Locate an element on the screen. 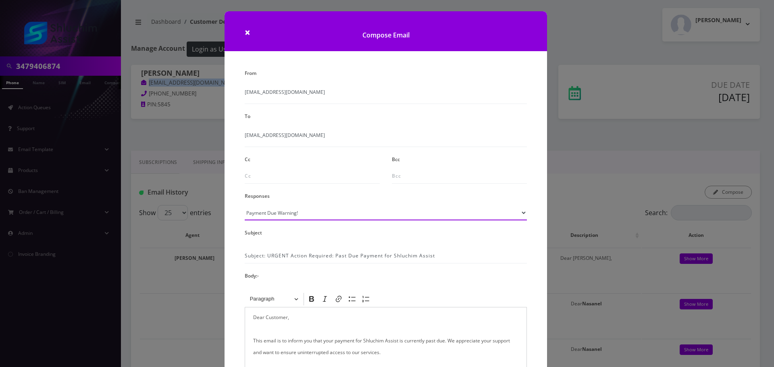 This screenshot has height=367, width=774. h1: Compose Email is located at coordinates (386, 31).